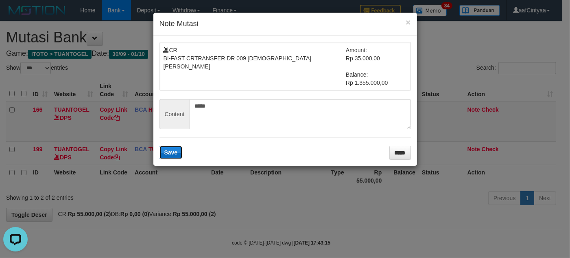  Describe the element at coordinates (15, 15) in the screenshot. I see `button: Open LiveChat chat widget` at that location.